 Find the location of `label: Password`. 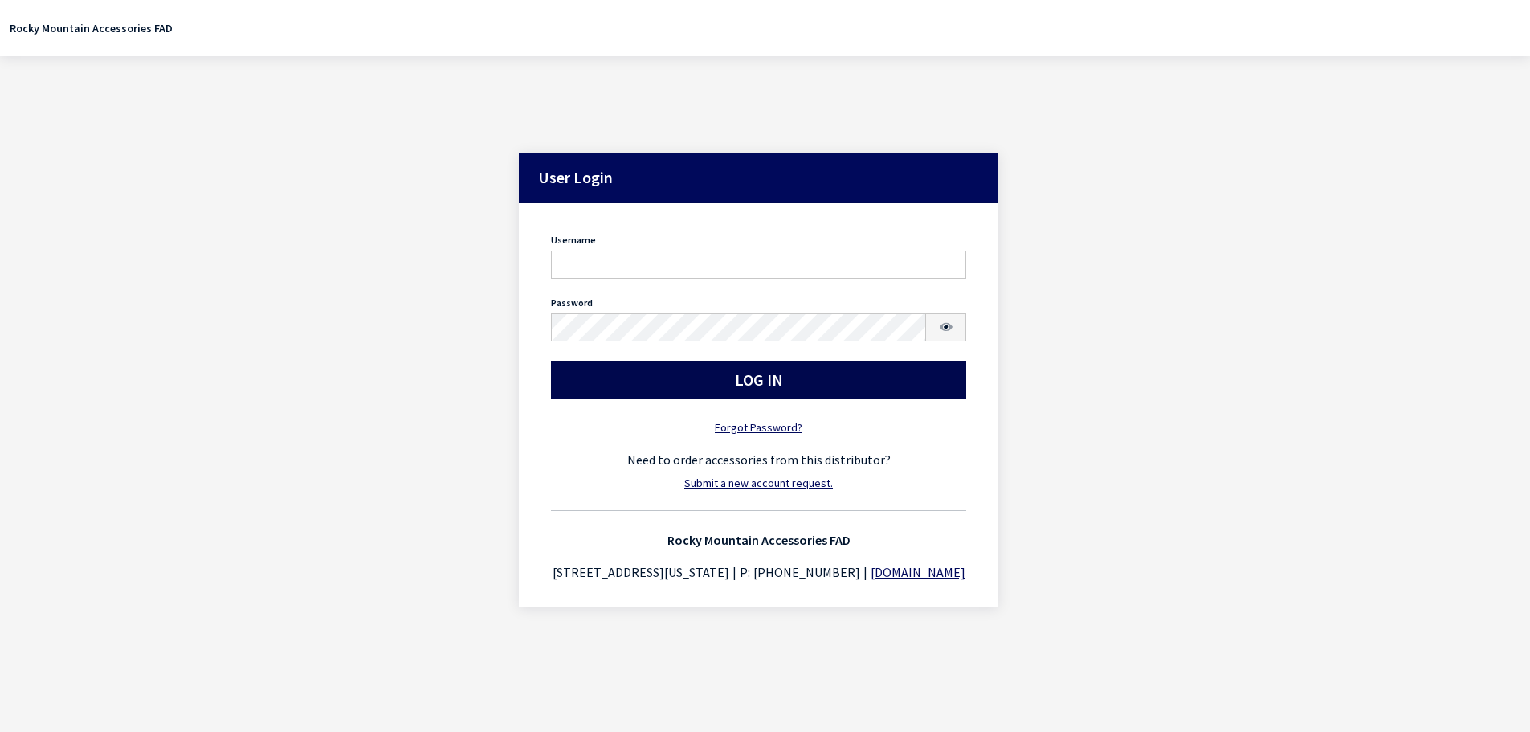

label: Password is located at coordinates (572, 303).